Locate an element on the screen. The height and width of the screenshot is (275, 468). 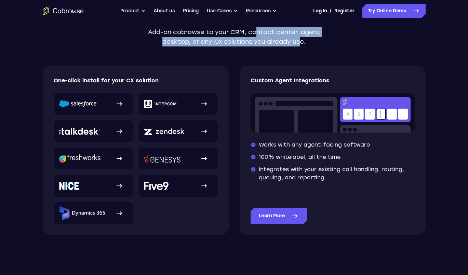
a: Log In is located at coordinates (320, 11).